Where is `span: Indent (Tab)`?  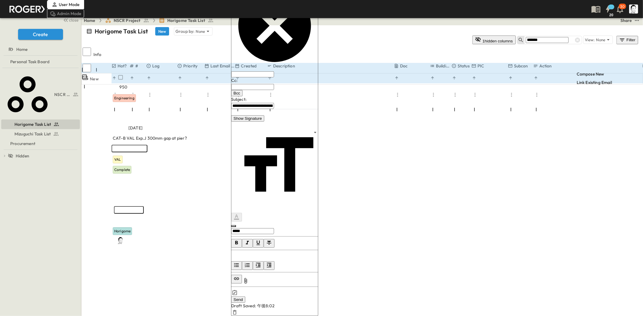
span: Indent (Tab) is located at coordinates (258, 267).